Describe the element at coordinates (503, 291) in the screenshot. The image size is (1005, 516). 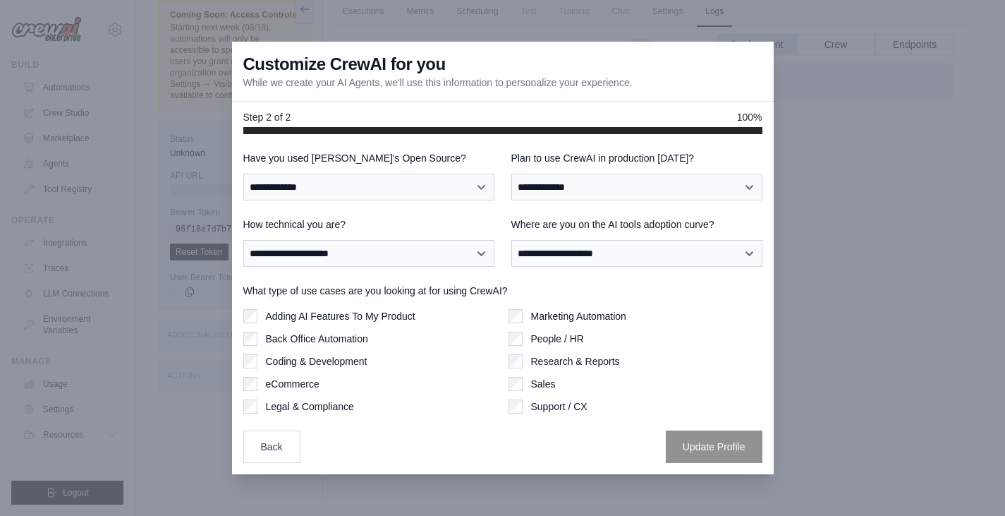
I see `label: What type of use cases are you looking at for using CrewAI?` at that location.